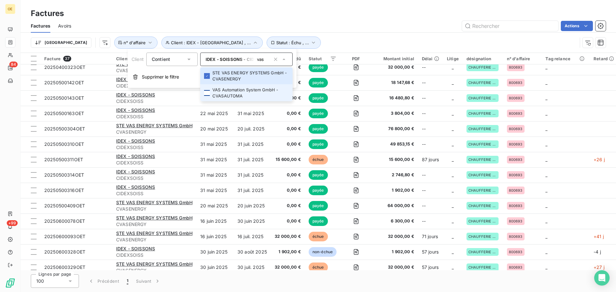 The image size is (616, 292). Describe the element at coordinates (13, 65) in the screenshot. I see `span: 84` at that location.